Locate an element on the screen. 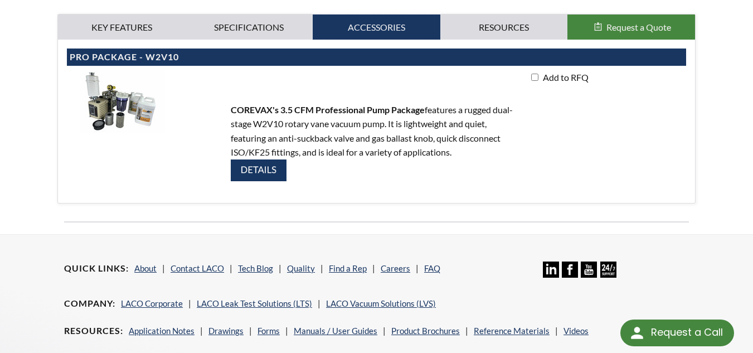 Image resolution: width=753 pixels, height=353 pixels. a: LACO Corporate is located at coordinates (152, 303).